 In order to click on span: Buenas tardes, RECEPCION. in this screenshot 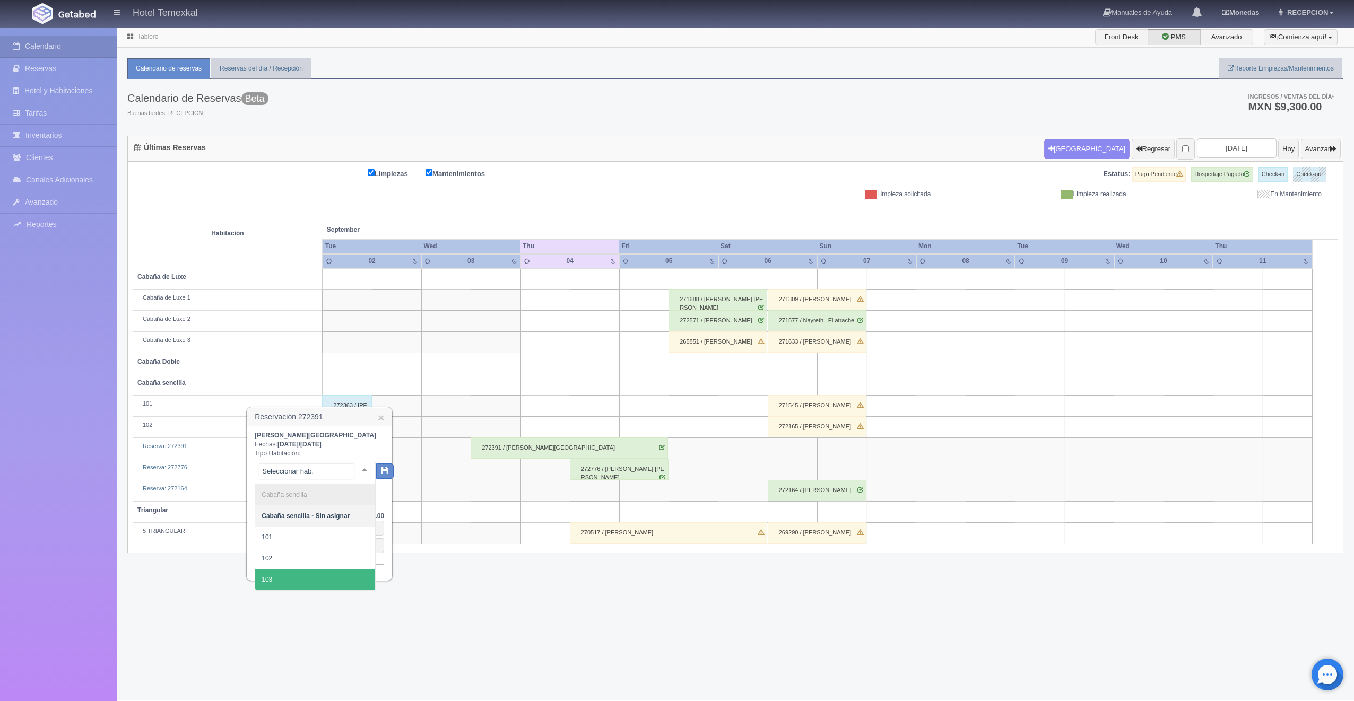, I will do `click(198, 114)`.